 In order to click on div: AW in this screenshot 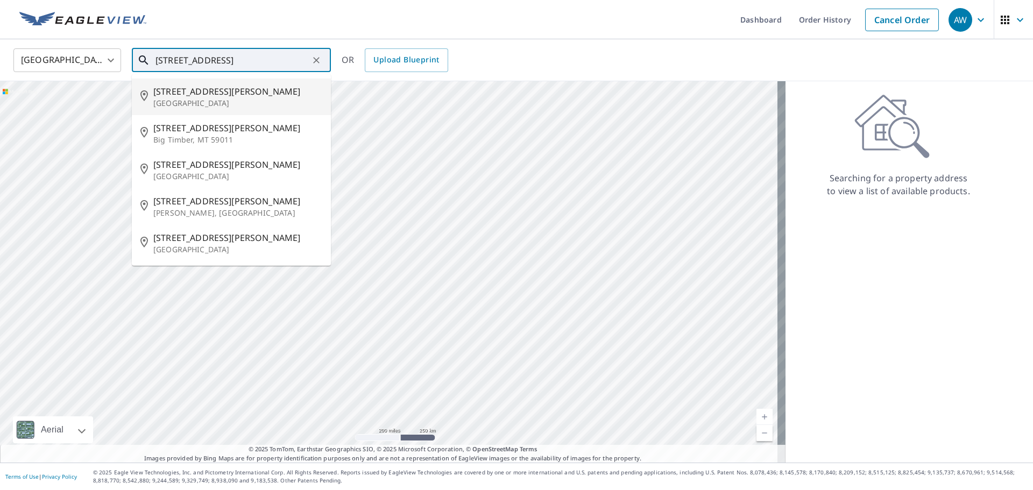, I will do `click(961, 20)`.